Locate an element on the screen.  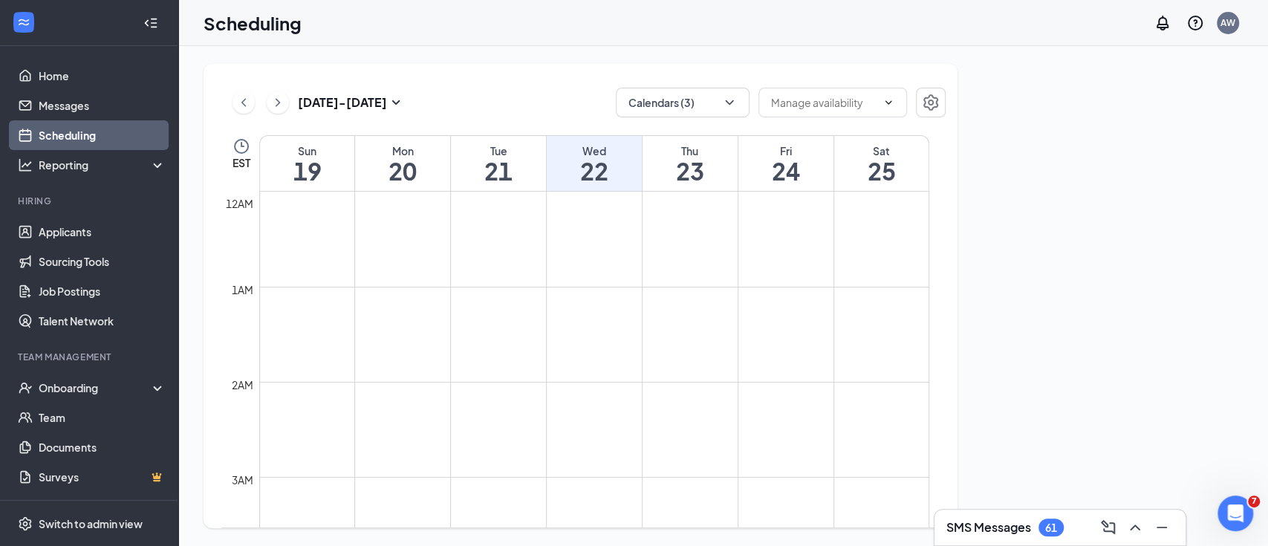
div: 1am is located at coordinates (242, 290).